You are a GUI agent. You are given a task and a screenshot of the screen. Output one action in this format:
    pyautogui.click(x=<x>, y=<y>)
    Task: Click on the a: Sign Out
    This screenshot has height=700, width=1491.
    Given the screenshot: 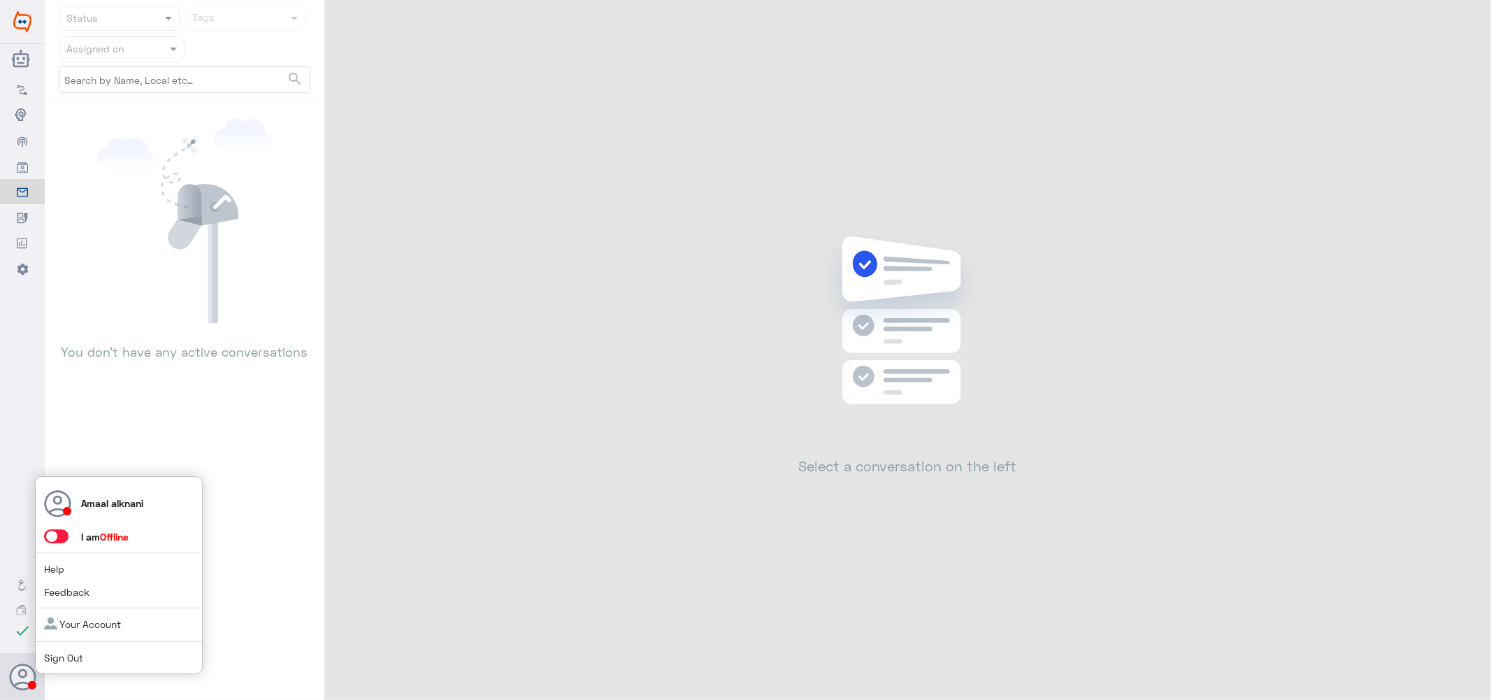 What is the action you would take?
    pyautogui.click(x=64, y=657)
    